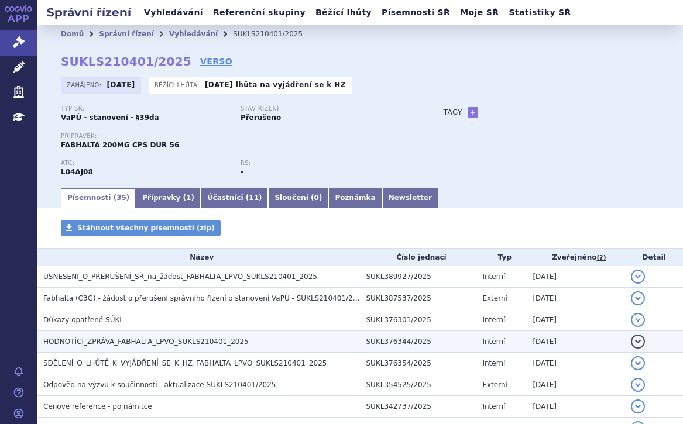 This screenshot has width=683, height=424. Describe the element at coordinates (260, 118) in the screenshot. I see `strong: Přerušeno` at that location.